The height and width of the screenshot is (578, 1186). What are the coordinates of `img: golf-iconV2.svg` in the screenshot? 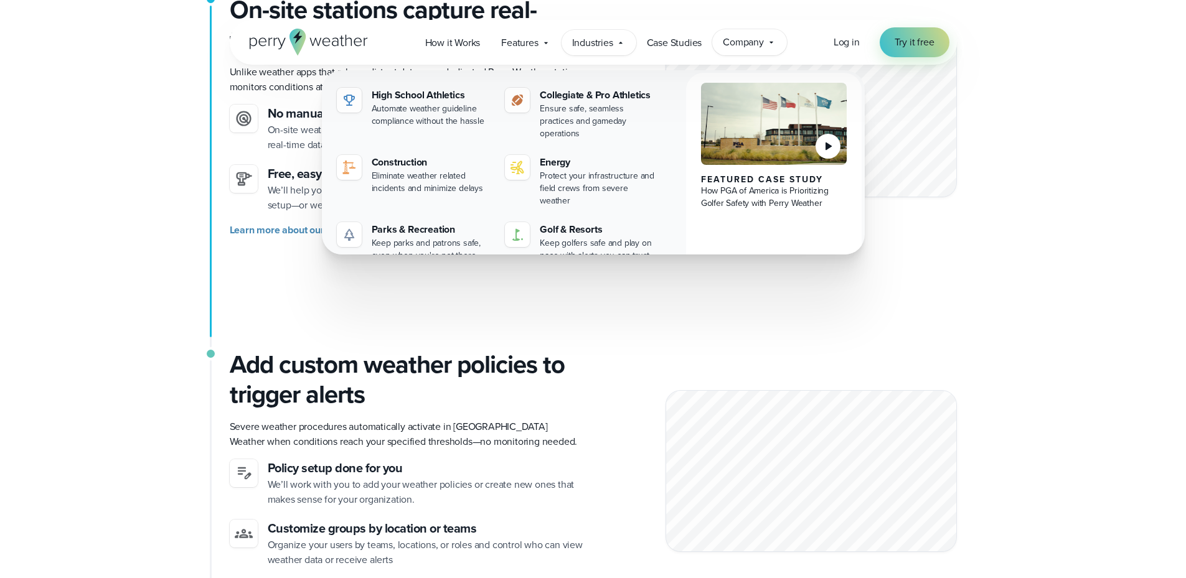 It's located at (517, 235).